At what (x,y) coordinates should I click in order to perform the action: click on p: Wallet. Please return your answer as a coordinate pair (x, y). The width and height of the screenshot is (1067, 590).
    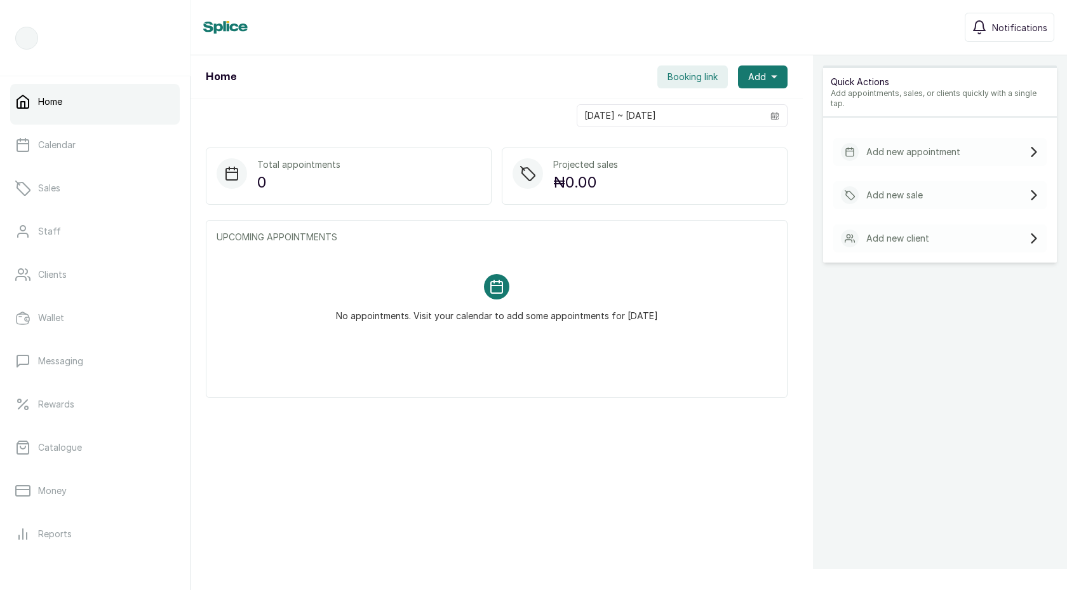
    Looking at the image, I should click on (51, 318).